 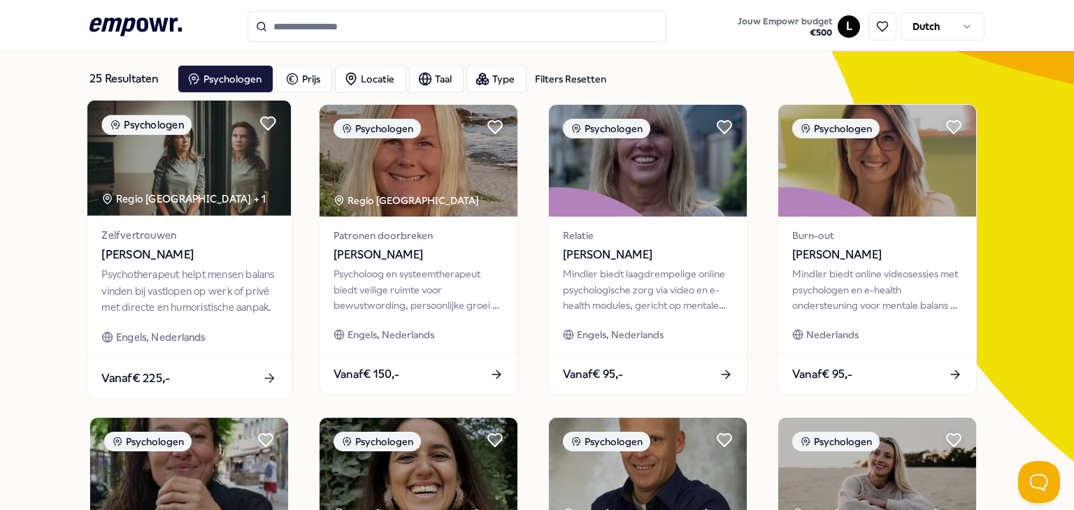 I want to click on div: Filters Resetten, so click(x=571, y=79).